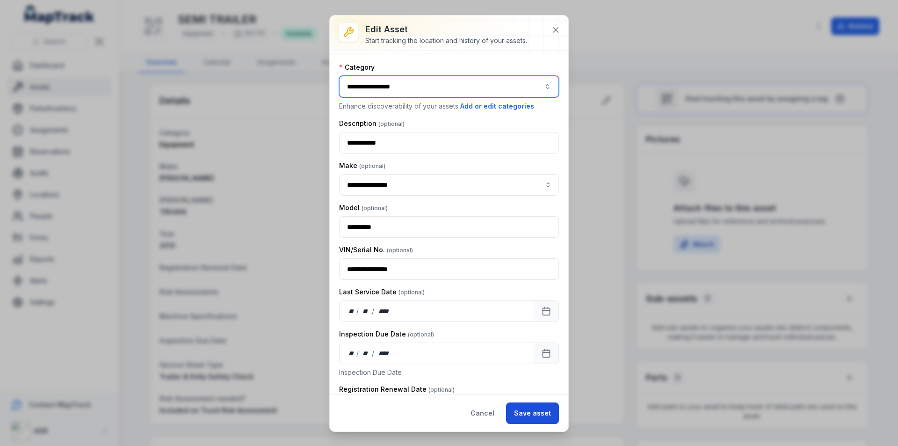 The width and height of the screenshot is (898, 446). Describe the element at coordinates (446, 29) in the screenshot. I see `h3: Edit asset` at that location.